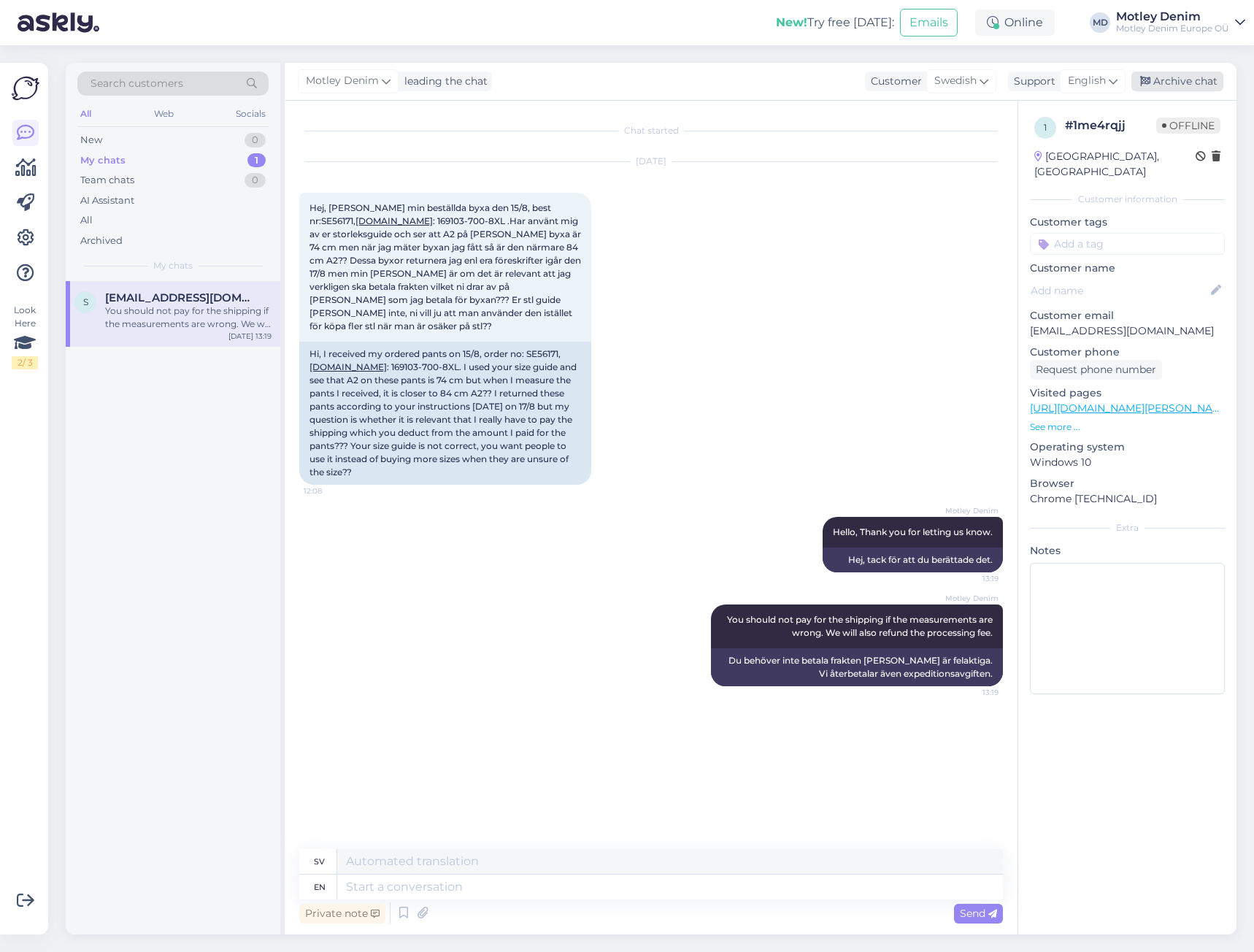  What do you see at coordinates (1015, 23) in the screenshot?
I see `div: Online` at bounding box center [1015, 23].